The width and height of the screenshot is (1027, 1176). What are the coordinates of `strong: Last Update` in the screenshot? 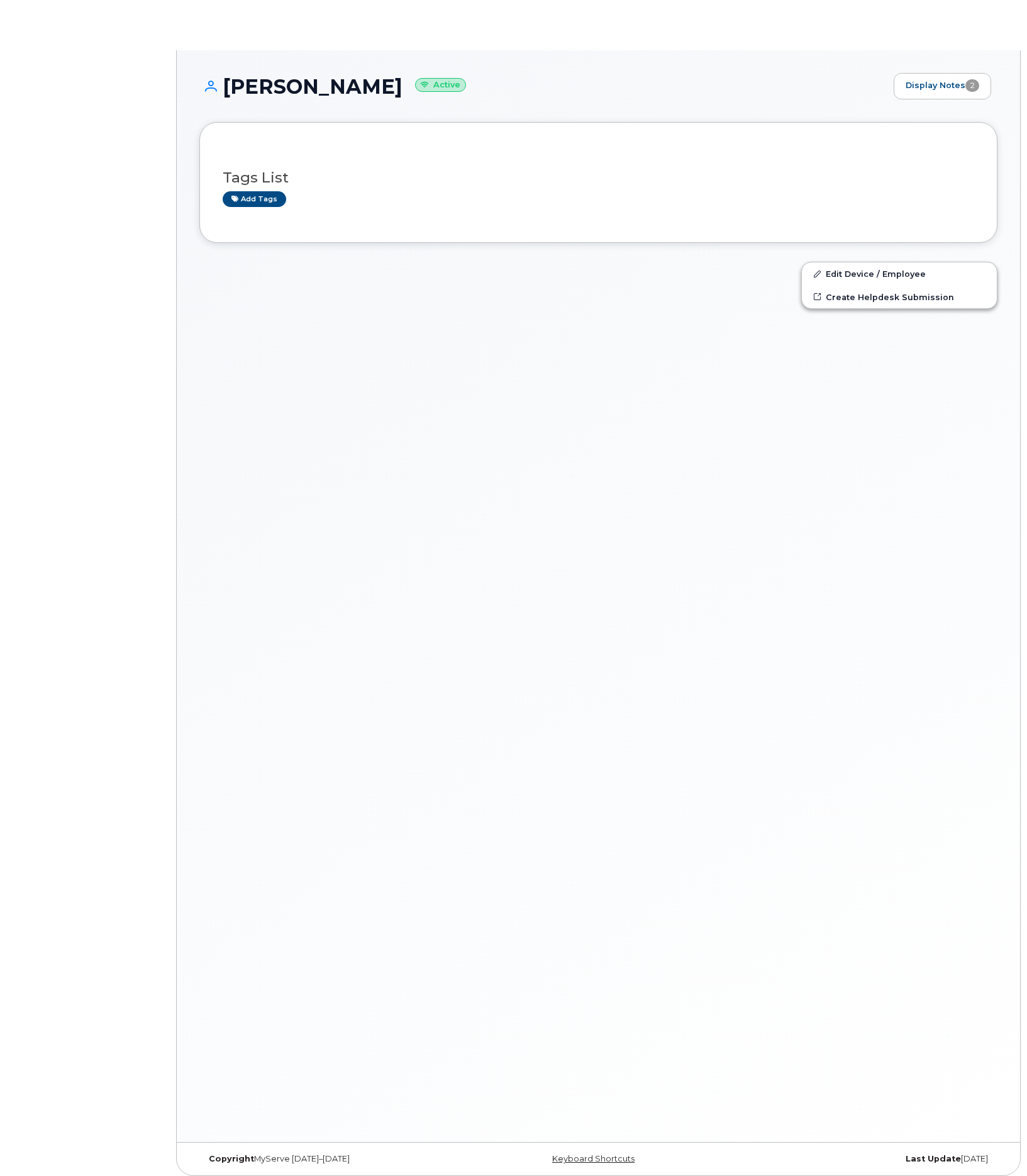 It's located at (934, 1158).